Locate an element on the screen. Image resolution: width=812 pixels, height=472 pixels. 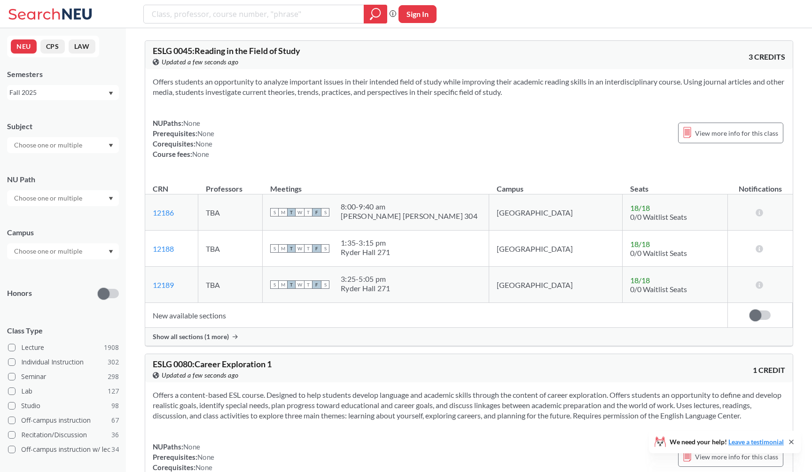
a: Leave a testimonial is located at coordinates (756, 442).